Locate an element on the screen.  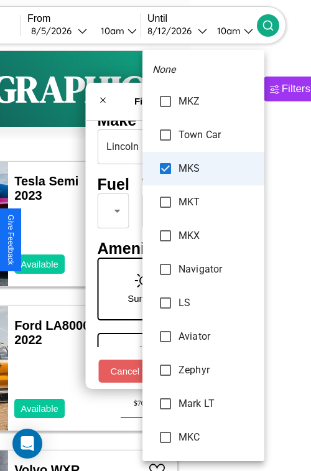
span: Mark LT is located at coordinates (216, 404).